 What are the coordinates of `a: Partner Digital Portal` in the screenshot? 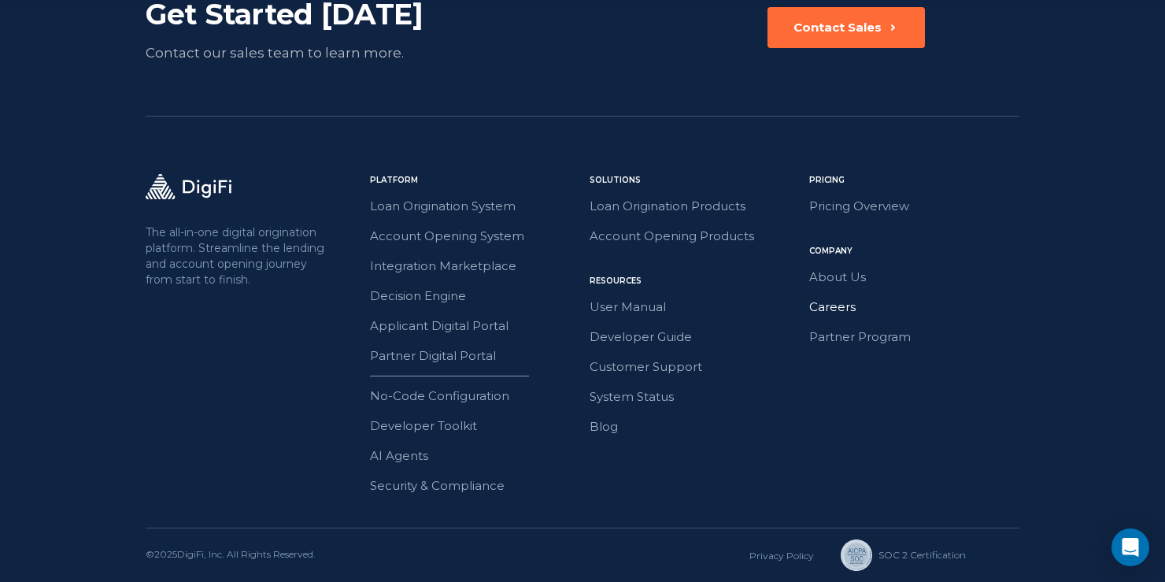 It's located at (475, 356).